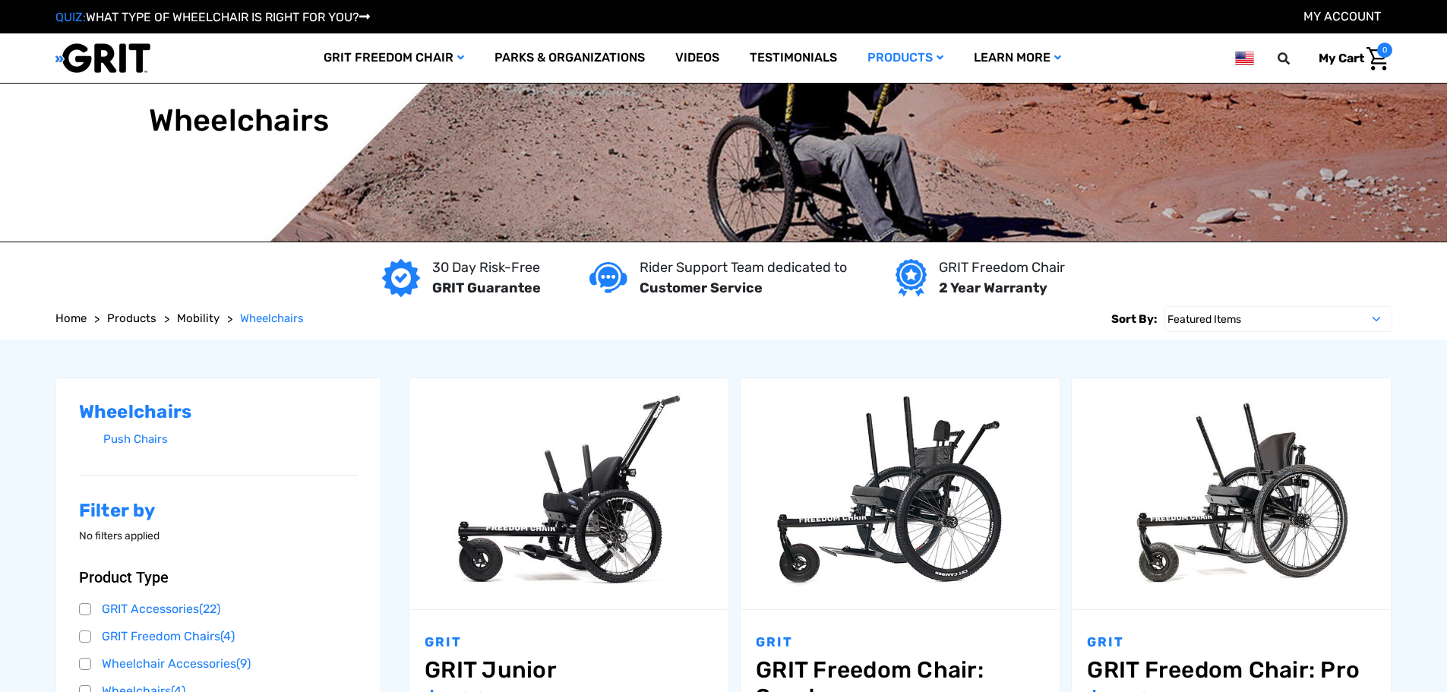 This screenshot has width=1447, height=692. Describe the element at coordinates (103, 58) in the screenshot. I see `img: GRIT All-Terrain Wheelchair and Mobility Equipment` at that location.